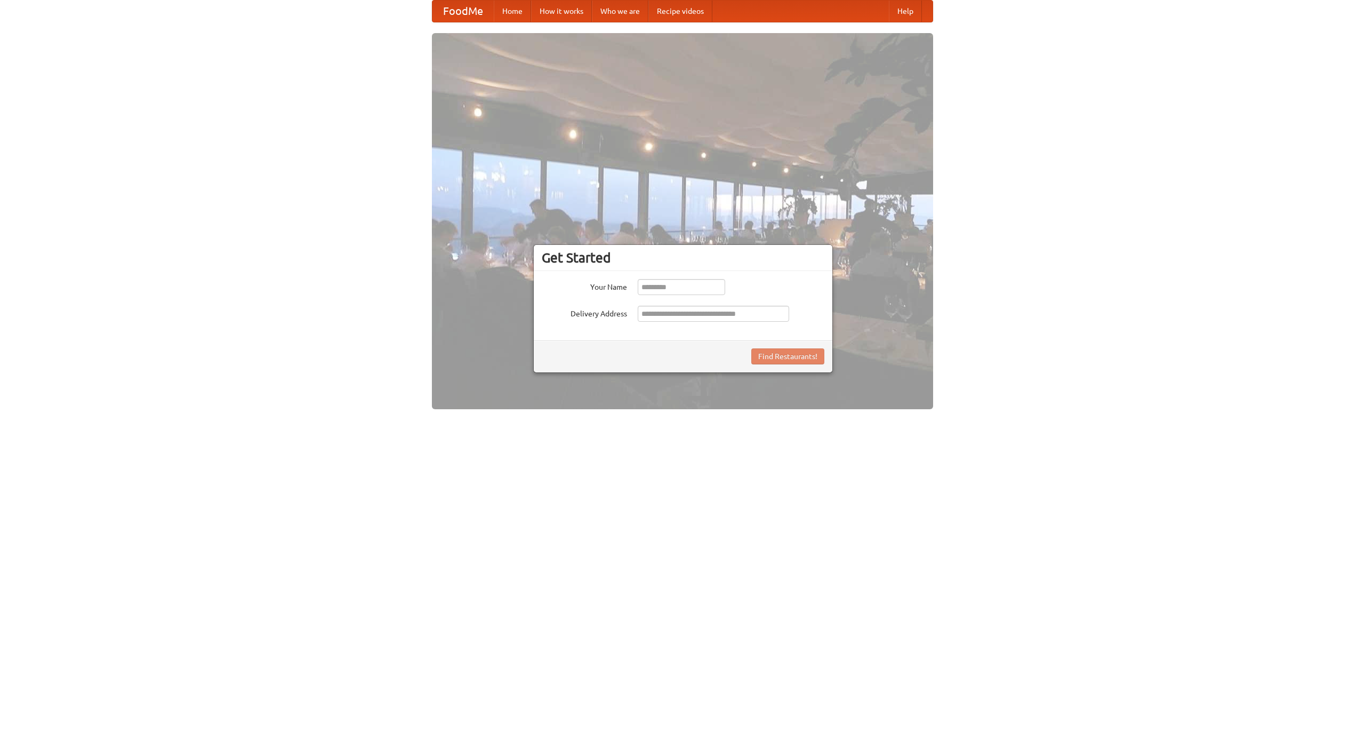 Image resolution: width=1365 pixels, height=755 pixels. I want to click on a: Recipe videos, so click(680, 11).